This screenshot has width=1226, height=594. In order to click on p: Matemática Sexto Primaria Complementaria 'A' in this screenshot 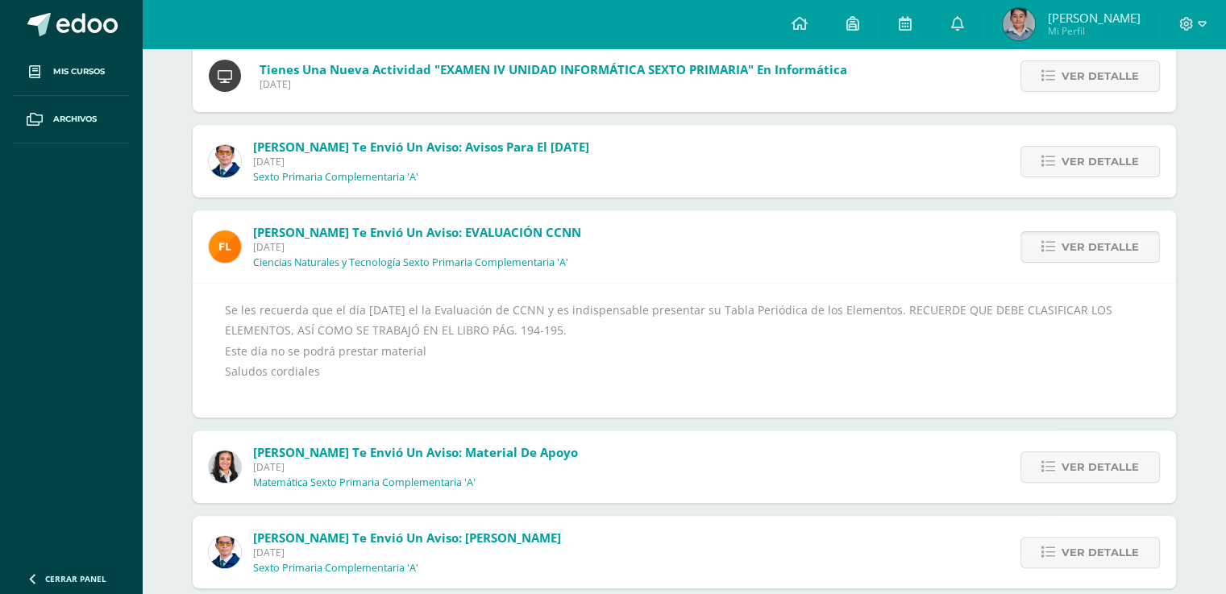, I will do `click(364, 483)`.